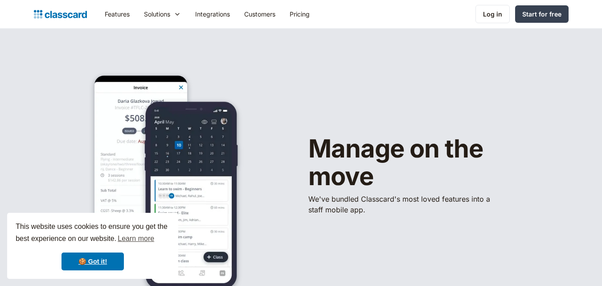 The image size is (602, 286). What do you see at coordinates (117, 14) in the screenshot?
I see `a: Features` at bounding box center [117, 14].